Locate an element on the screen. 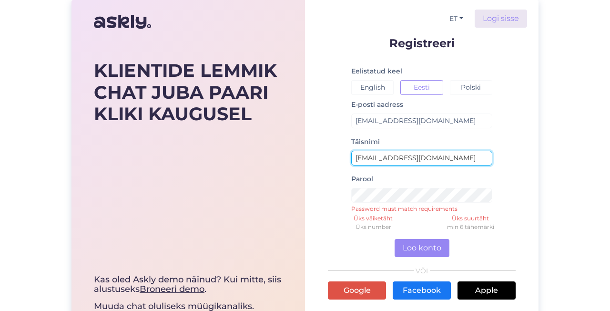 This screenshot has height=311, width=610. div: KLIENTIDE LEMMIK CHAT JUBA PAARI KLIKI KAUGUSEL is located at coordinates (188, 92).